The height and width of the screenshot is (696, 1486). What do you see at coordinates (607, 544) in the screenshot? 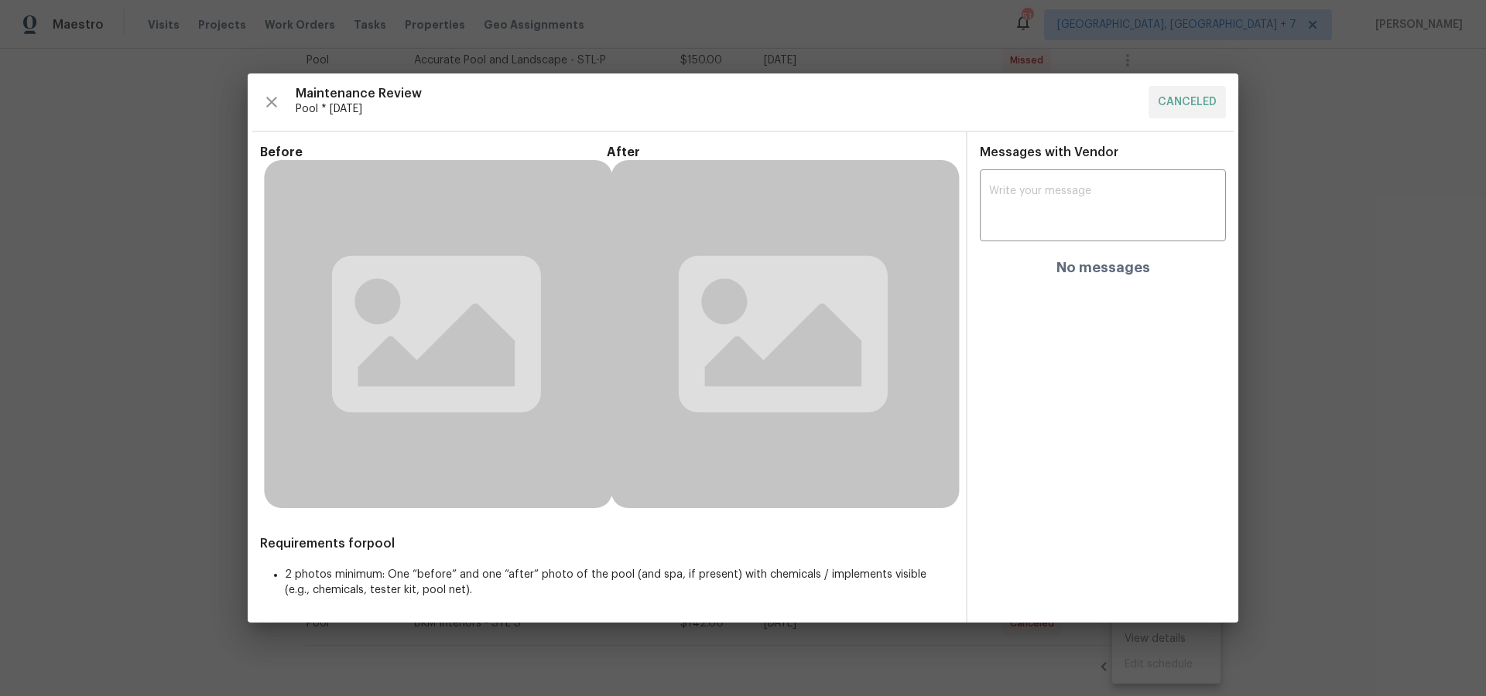
I see `span: Requirements for pool` at bounding box center [607, 544].